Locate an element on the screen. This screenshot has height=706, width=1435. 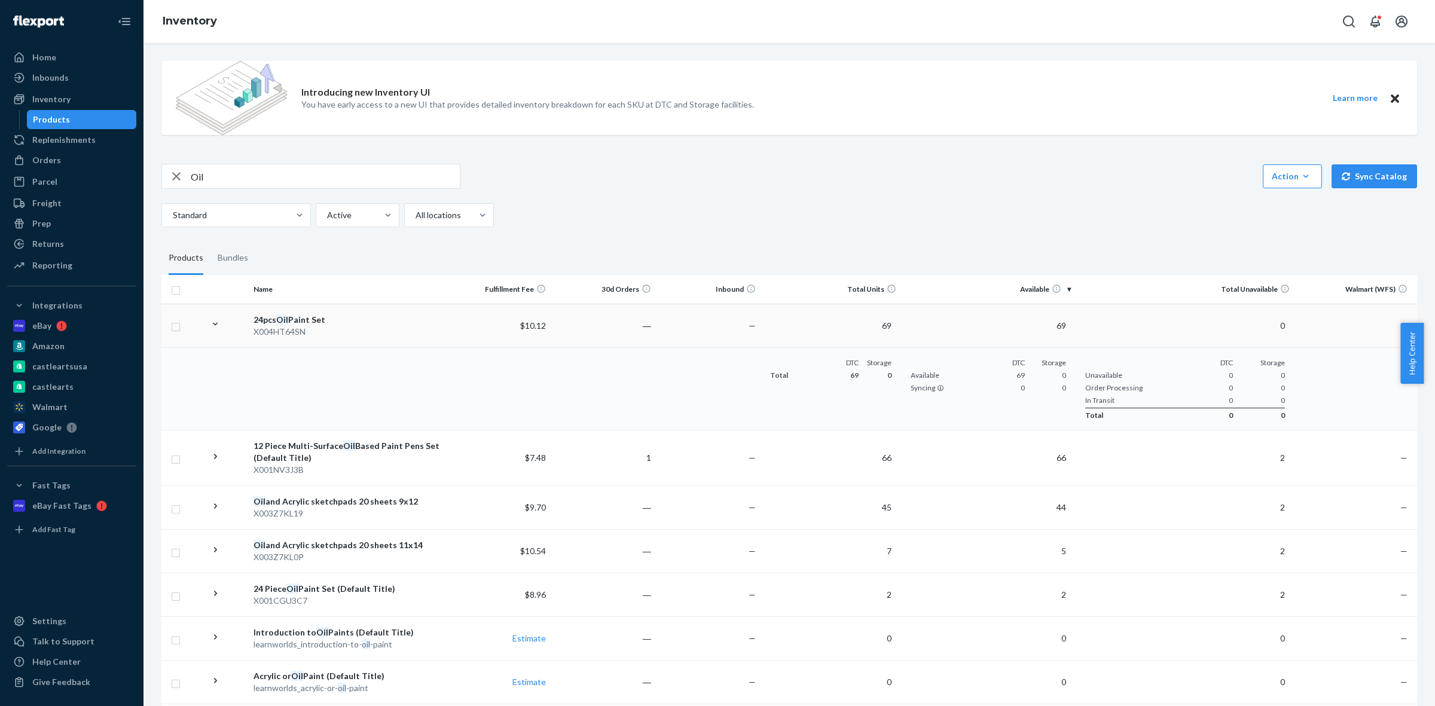
button: Close Navigation is located at coordinates (124, 22).